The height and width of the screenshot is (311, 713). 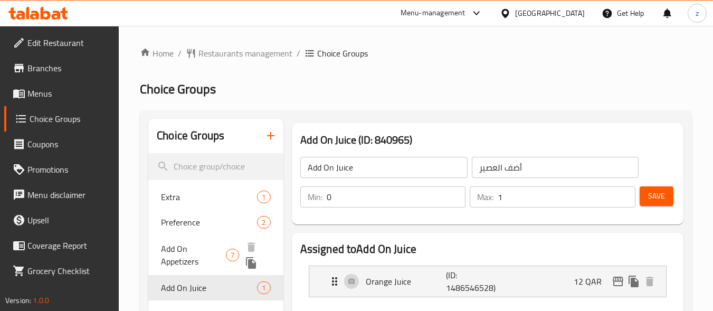 What do you see at coordinates (315, 197) in the screenshot?
I see `p: Min:` at bounding box center [315, 197].